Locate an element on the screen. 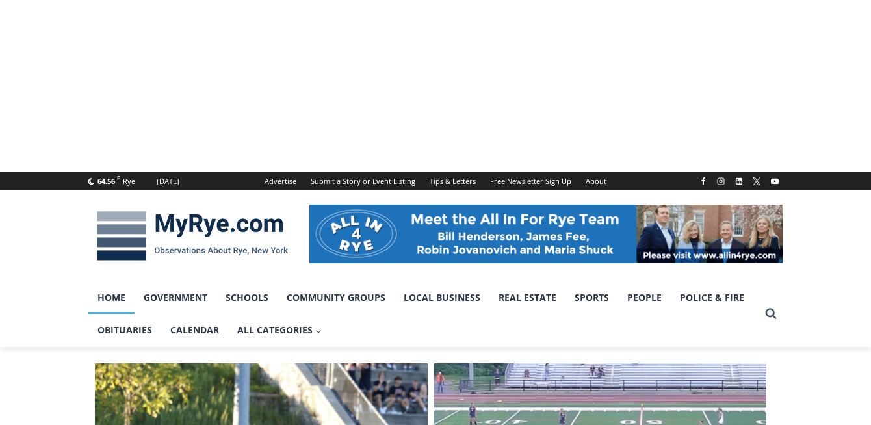 The width and height of the screenshot is (871, 425). a: All Categories is located at coordinates (279, 330).